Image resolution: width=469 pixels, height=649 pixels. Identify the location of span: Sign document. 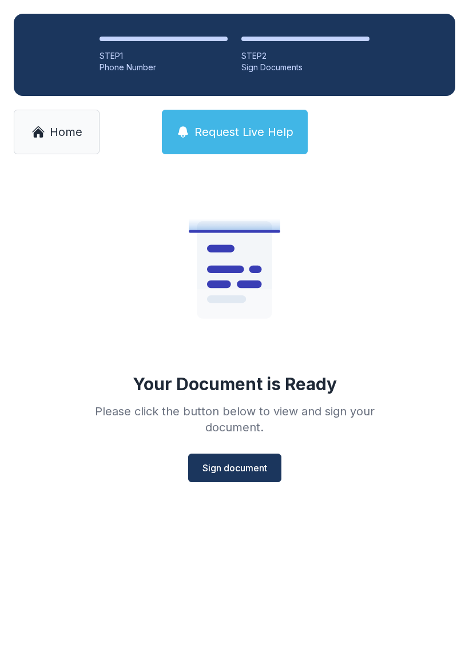
(234, 468).